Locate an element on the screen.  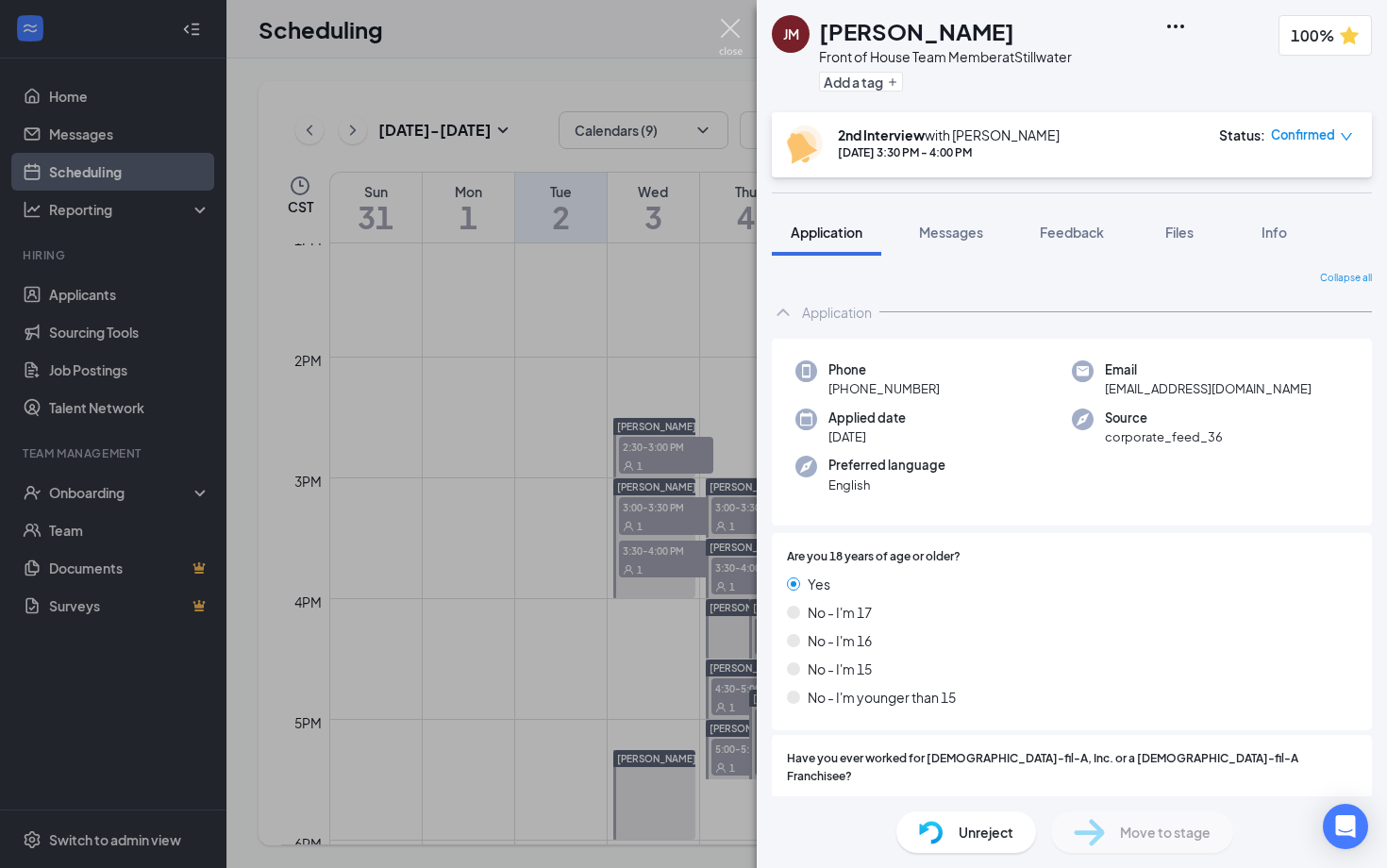
span: Info is located at coordinates (1273, 232).